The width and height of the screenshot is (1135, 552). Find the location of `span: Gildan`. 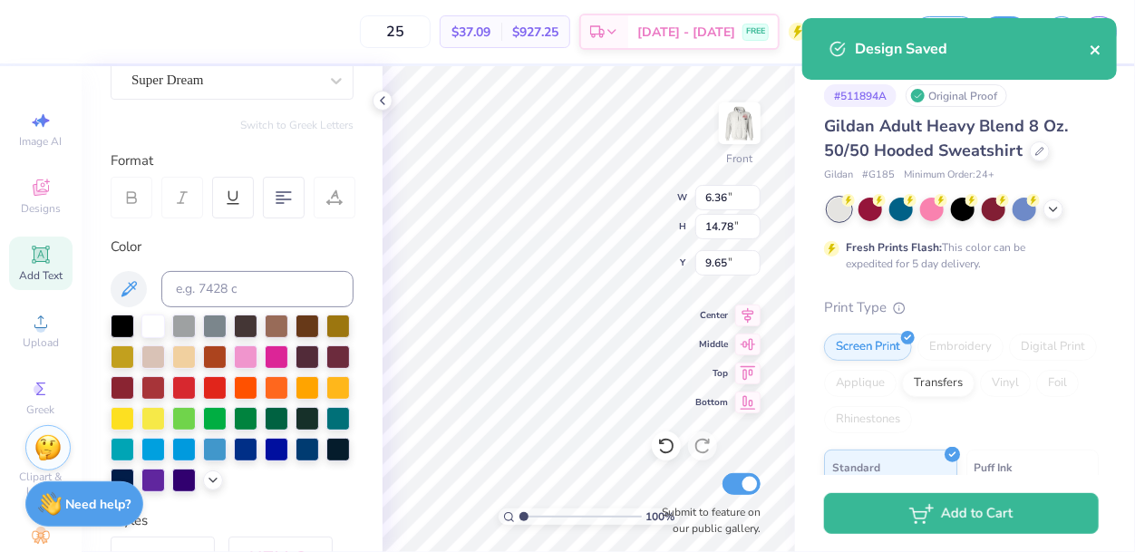

span: Gildan is located at coordinates (839, 175).